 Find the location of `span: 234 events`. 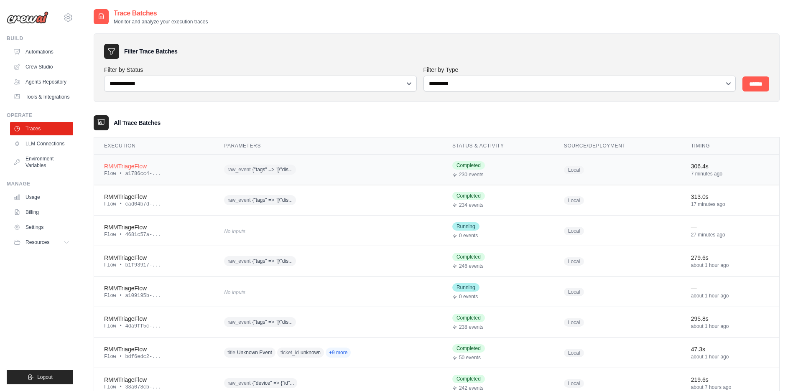

span: 234 events is located at coordinates (471, 205).